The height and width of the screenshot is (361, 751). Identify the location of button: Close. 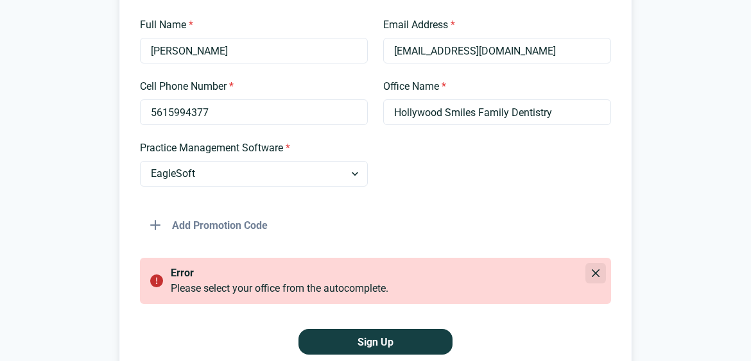
(595, 273).